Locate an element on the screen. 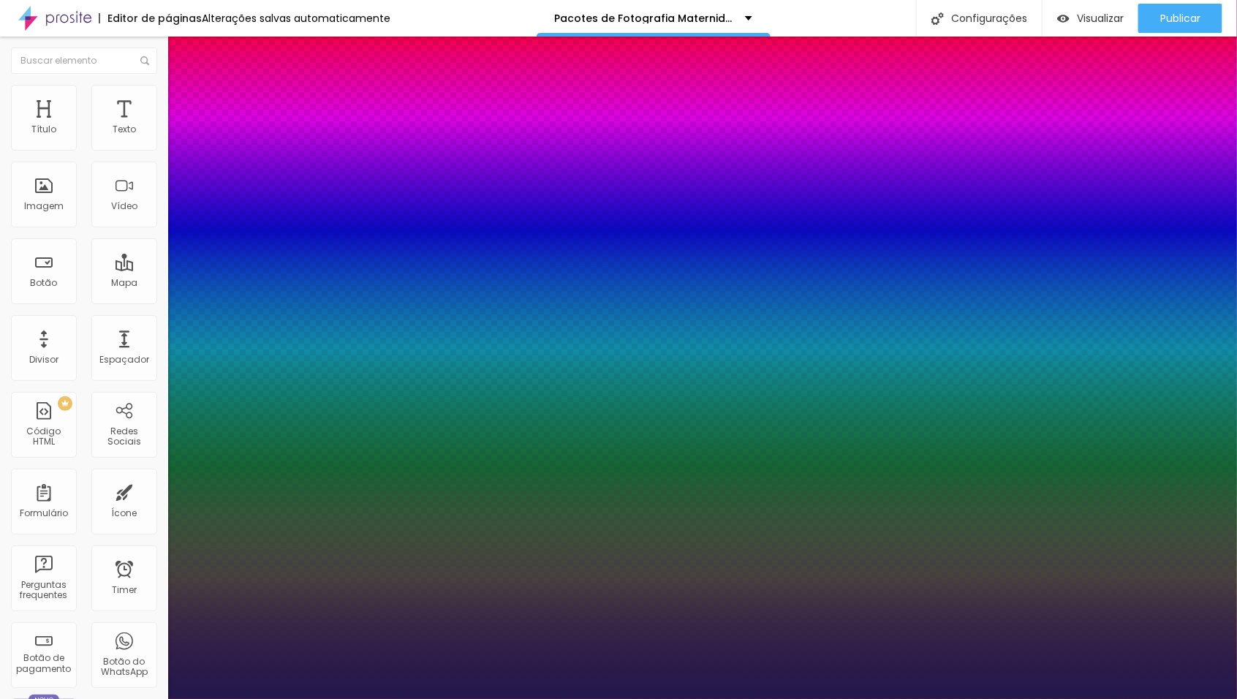 This screenshot has height=699, width=1237. div: Editor de páginas is located at coordinates (150, 18).